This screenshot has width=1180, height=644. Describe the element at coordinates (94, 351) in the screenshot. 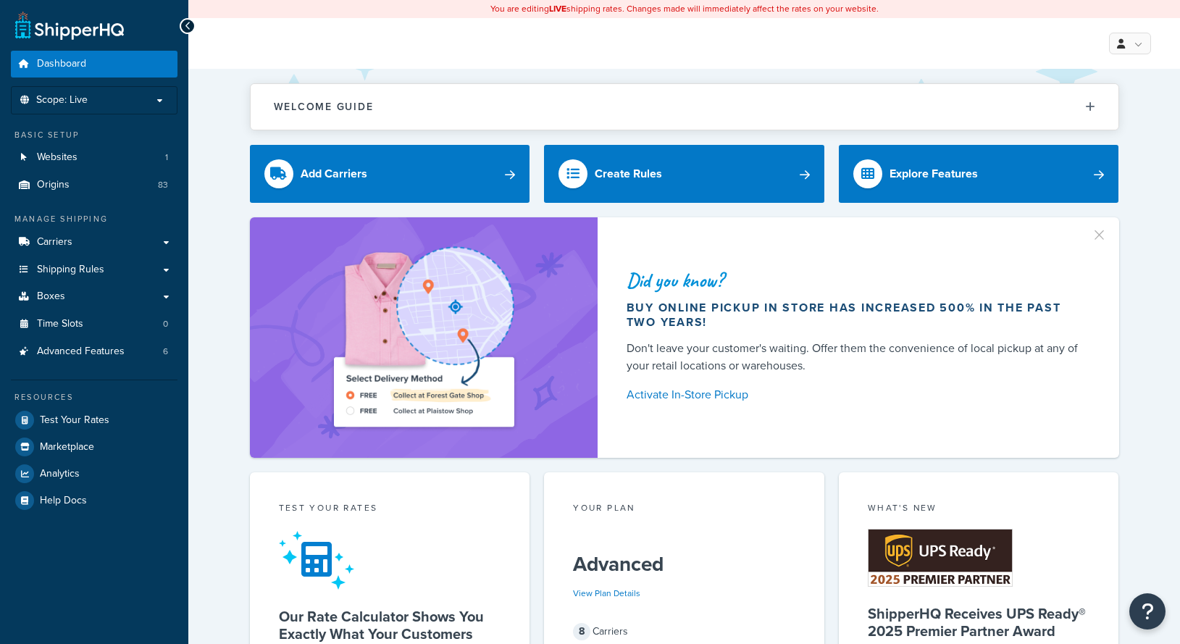

I see `li: Advanced Features` at that location.